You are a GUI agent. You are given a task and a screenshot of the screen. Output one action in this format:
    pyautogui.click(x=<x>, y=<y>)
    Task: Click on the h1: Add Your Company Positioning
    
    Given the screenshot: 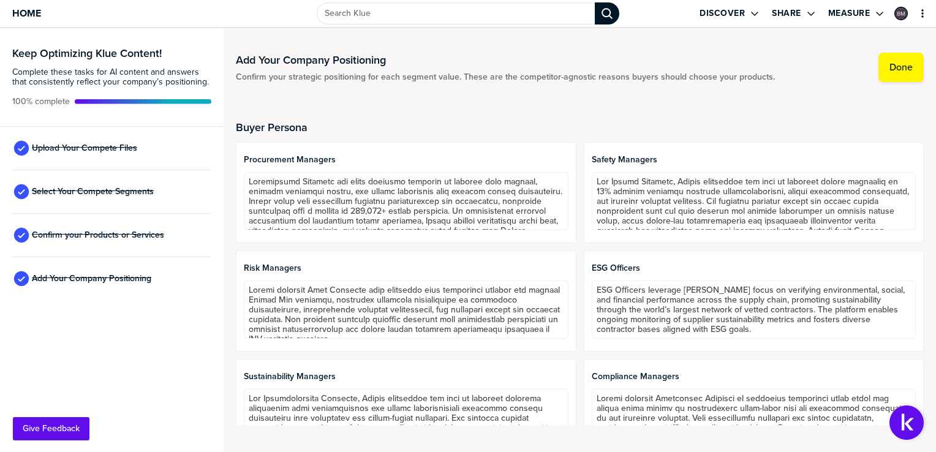 What is the action you would take?
    pyautogui.click(x=506, y=60)
    